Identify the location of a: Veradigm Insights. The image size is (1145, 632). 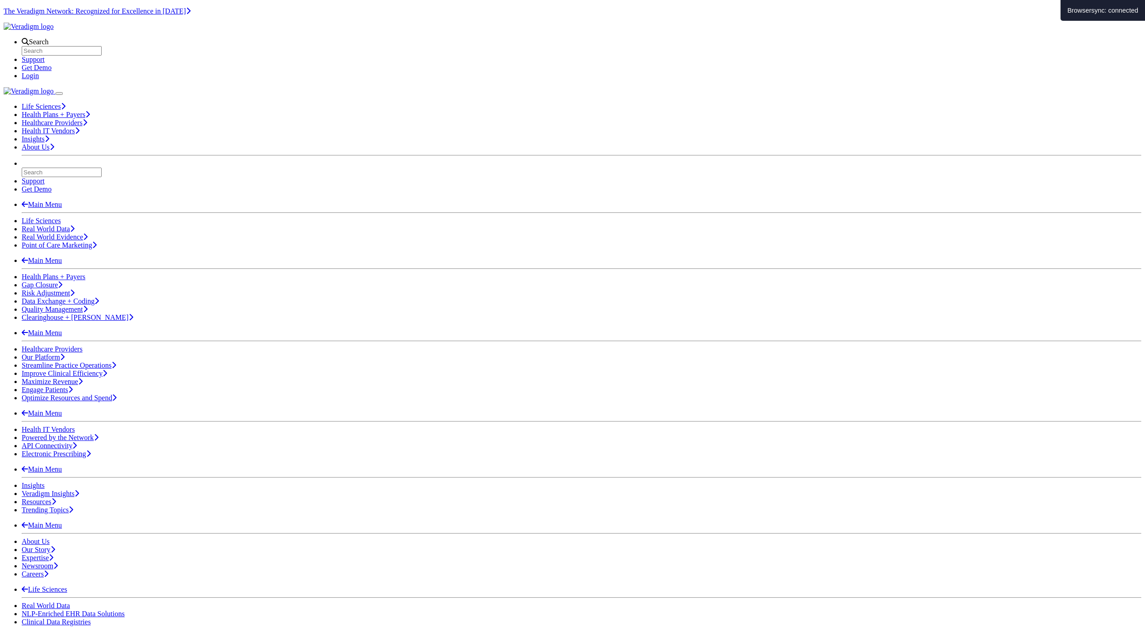
(50, 493).